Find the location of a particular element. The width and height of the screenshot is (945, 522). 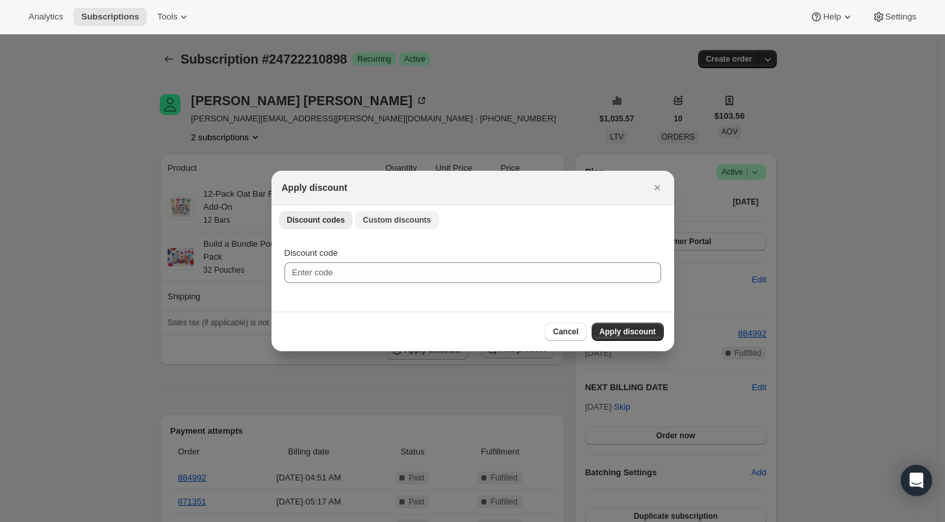

h2: Apply discount is located at coordinates (315, 188).